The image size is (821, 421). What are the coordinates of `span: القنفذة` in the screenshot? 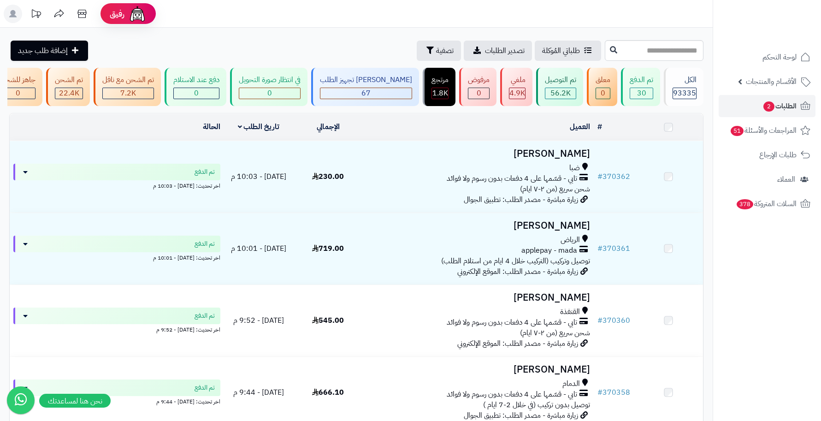 It's located at (570, 312).